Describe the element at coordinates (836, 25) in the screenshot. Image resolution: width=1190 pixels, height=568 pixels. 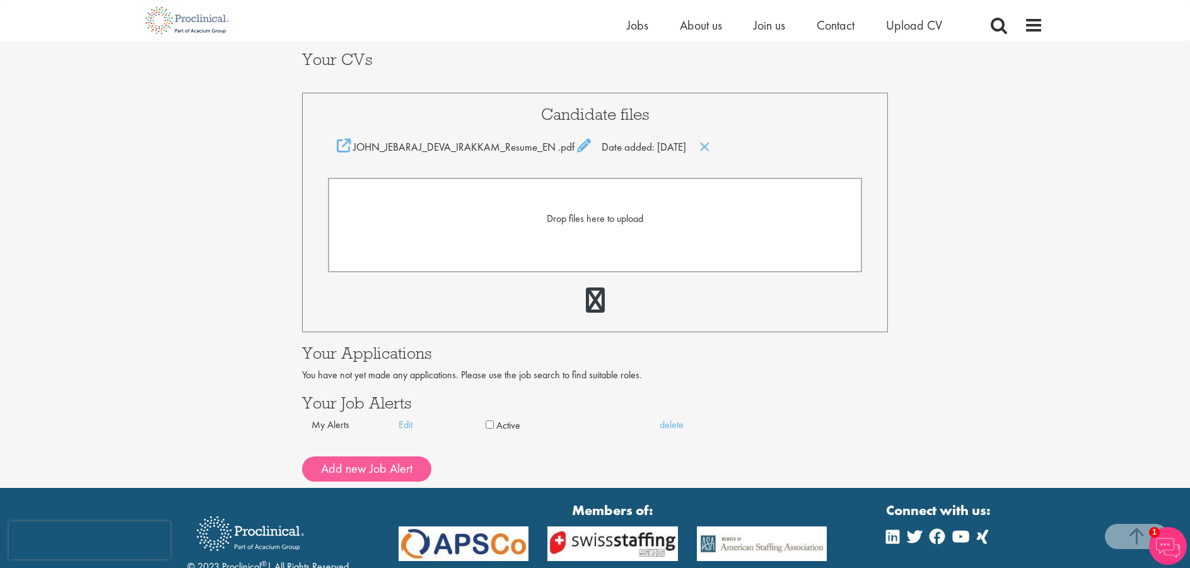
I see `a: Contact` at that location.